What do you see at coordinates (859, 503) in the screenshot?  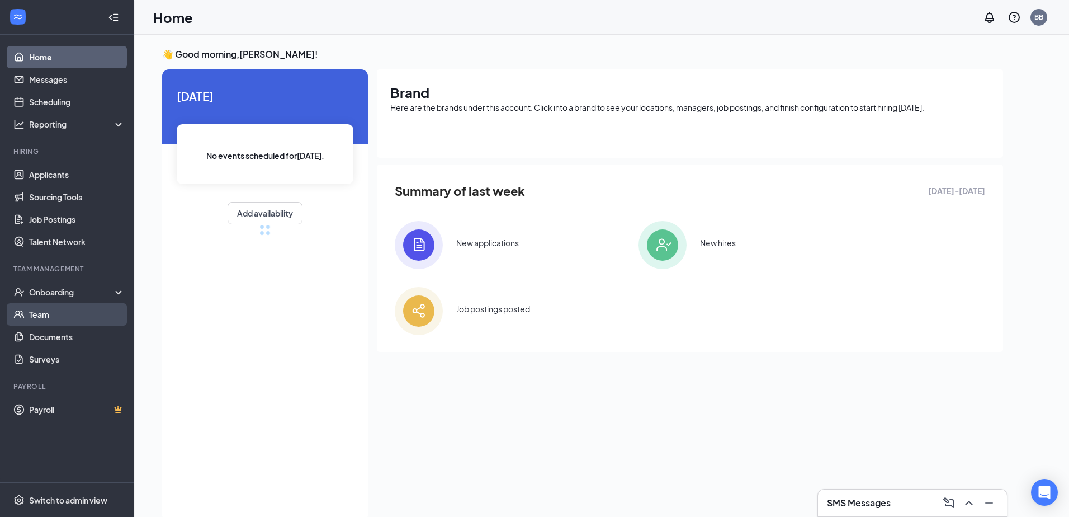 I see `h3: SMS Messages` at bounding box center [859, 503].